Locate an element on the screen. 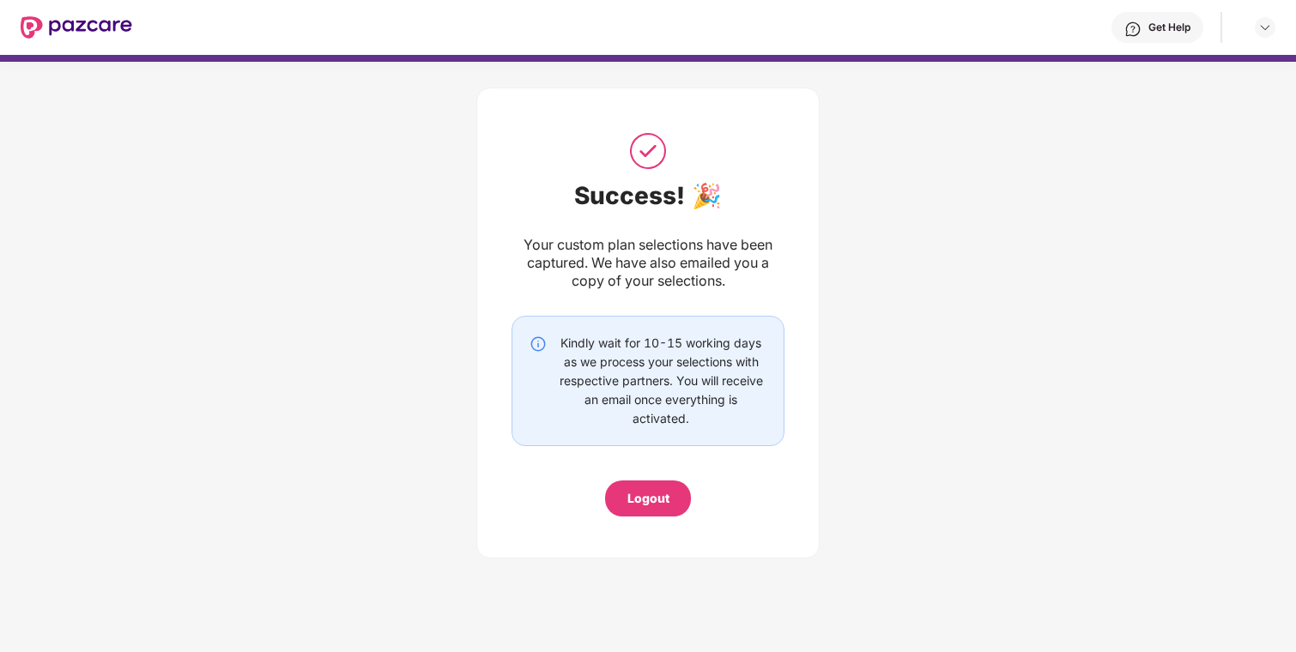 The width and height of the screenshot is (1296, 652). div: Get Help is located at coordinates (1169, 27).